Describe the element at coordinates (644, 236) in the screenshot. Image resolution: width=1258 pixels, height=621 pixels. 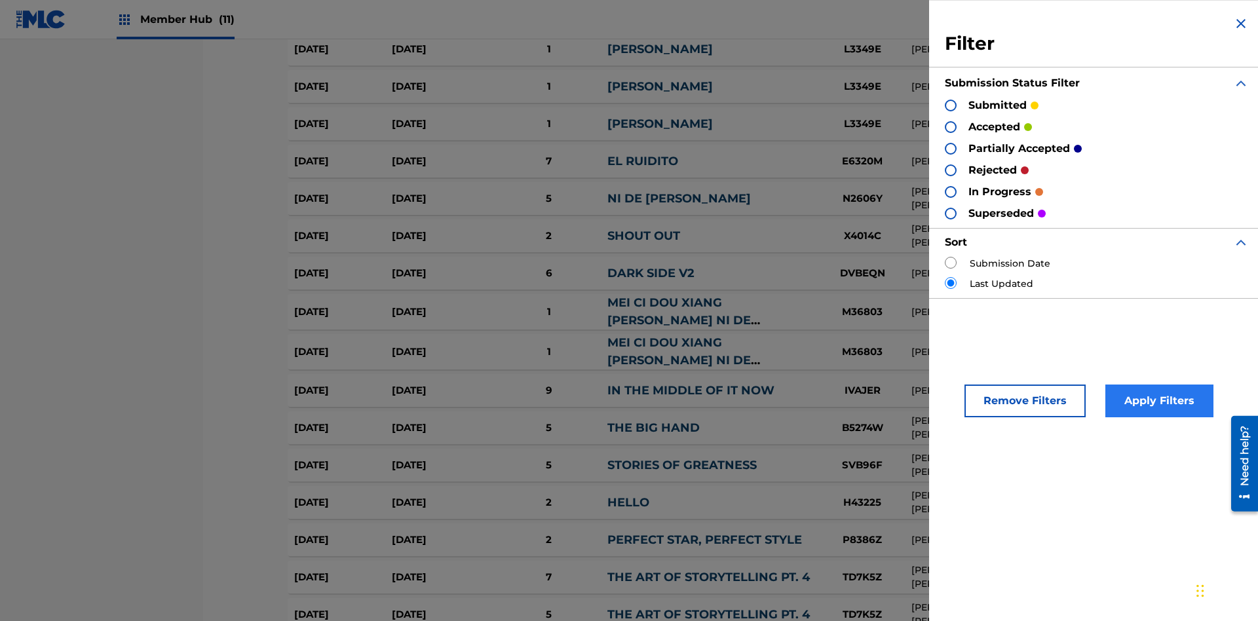
I see `a: SHOUT OUT` at that location.